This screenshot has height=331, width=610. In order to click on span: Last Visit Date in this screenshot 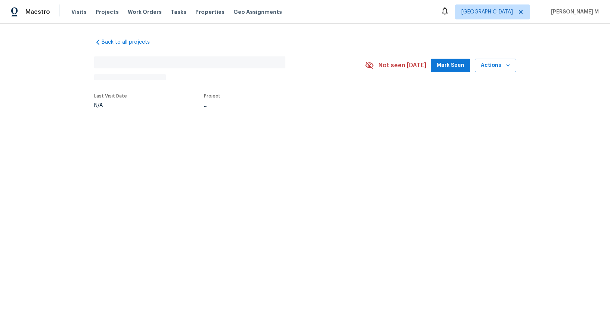, I will do `click(111, 96)`.